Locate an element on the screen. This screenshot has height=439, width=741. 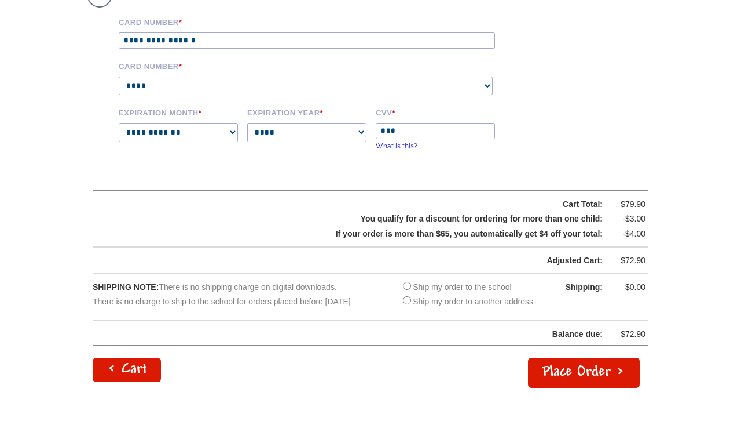
div: -$3.00 is located at coordinates (629, 218).